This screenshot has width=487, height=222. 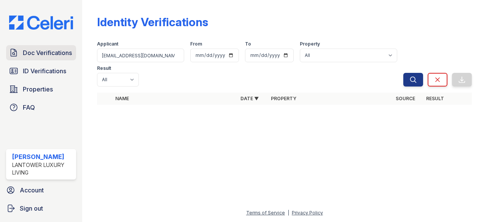 I want to click on a: ID Verifications, so click(x=41, y=71).